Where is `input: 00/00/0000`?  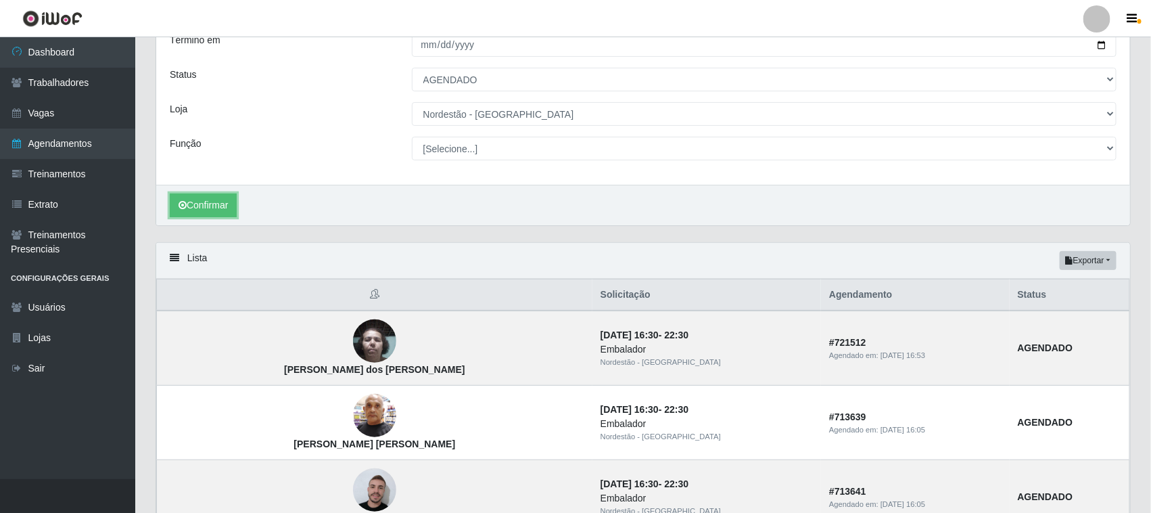 input: 00/00/0000 is located at coordinates (764, 45).